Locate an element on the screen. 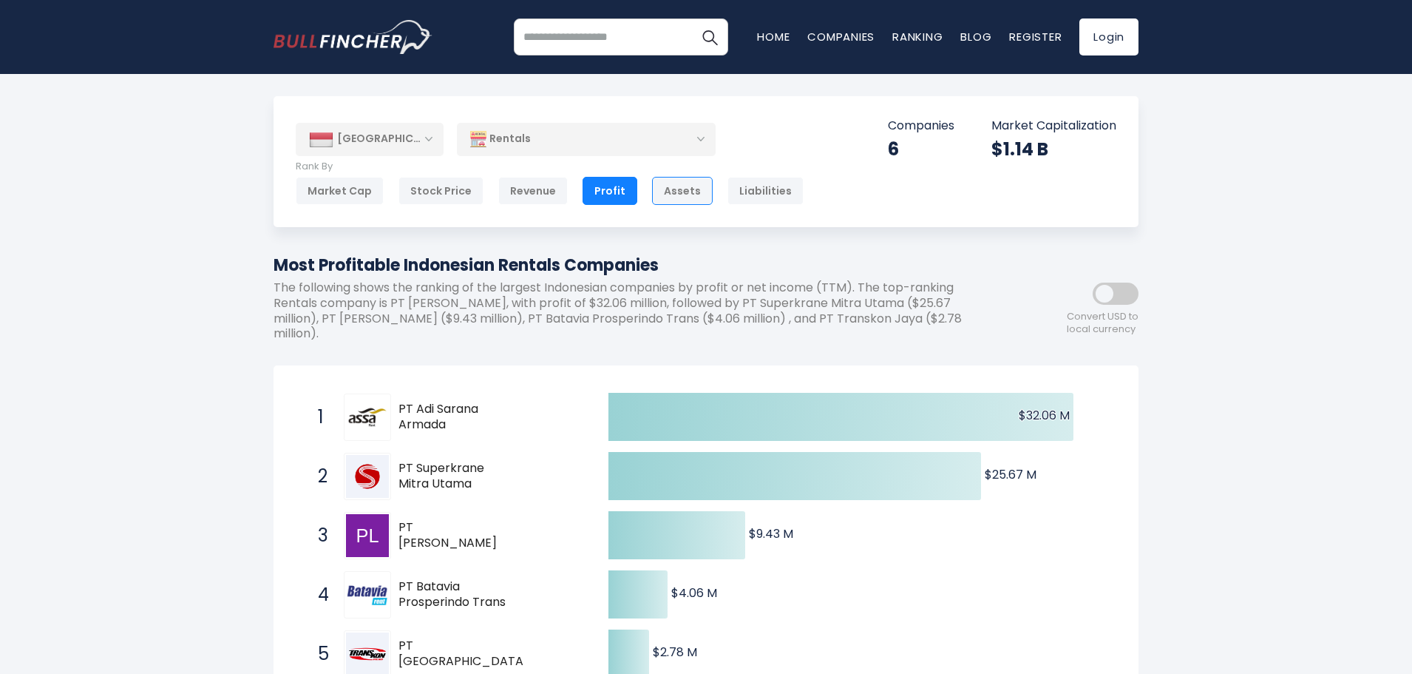 Image resolution: width=1412 pixels, height=674 pixels. a: Register is located at coordinates (1035, 36).